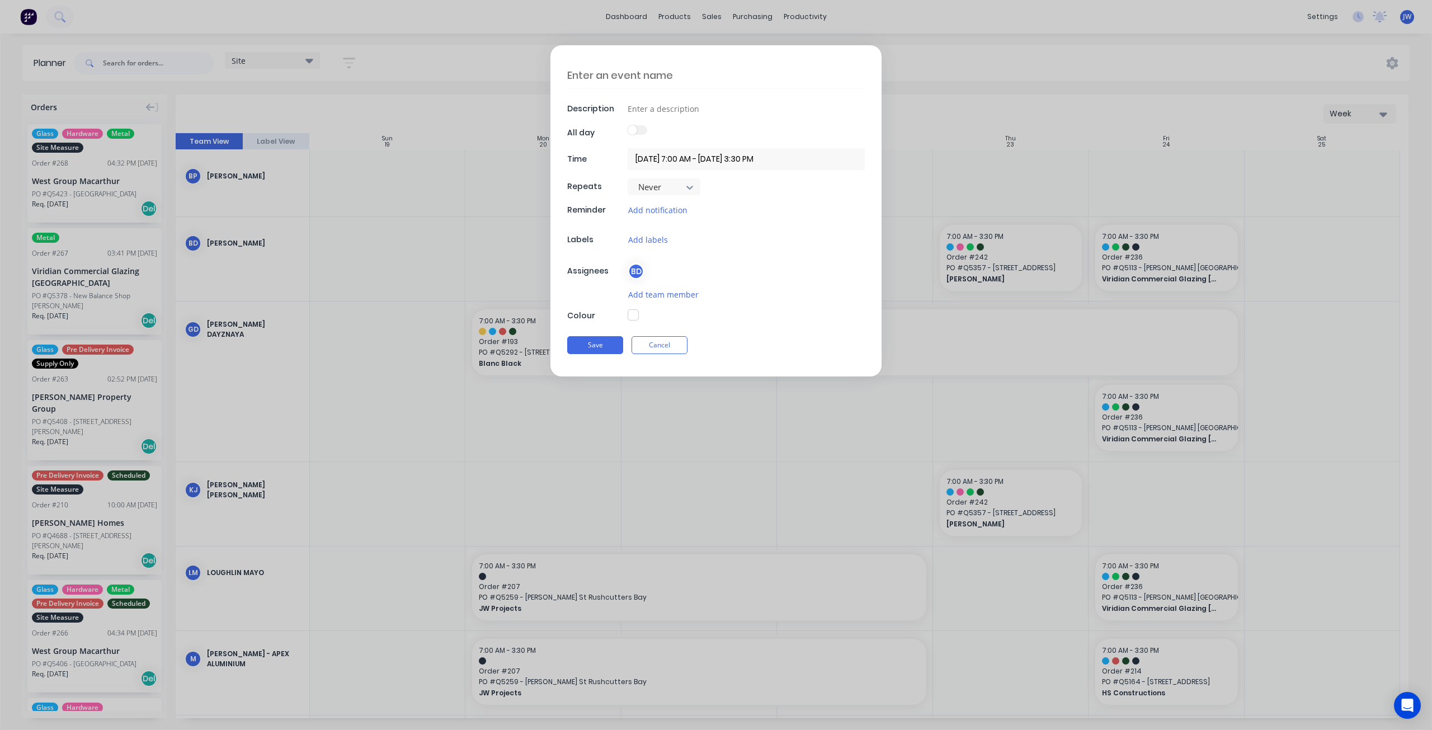  Describe the element at coordinates (595, 345) in the screenshot. I see `button: Save` at that location.